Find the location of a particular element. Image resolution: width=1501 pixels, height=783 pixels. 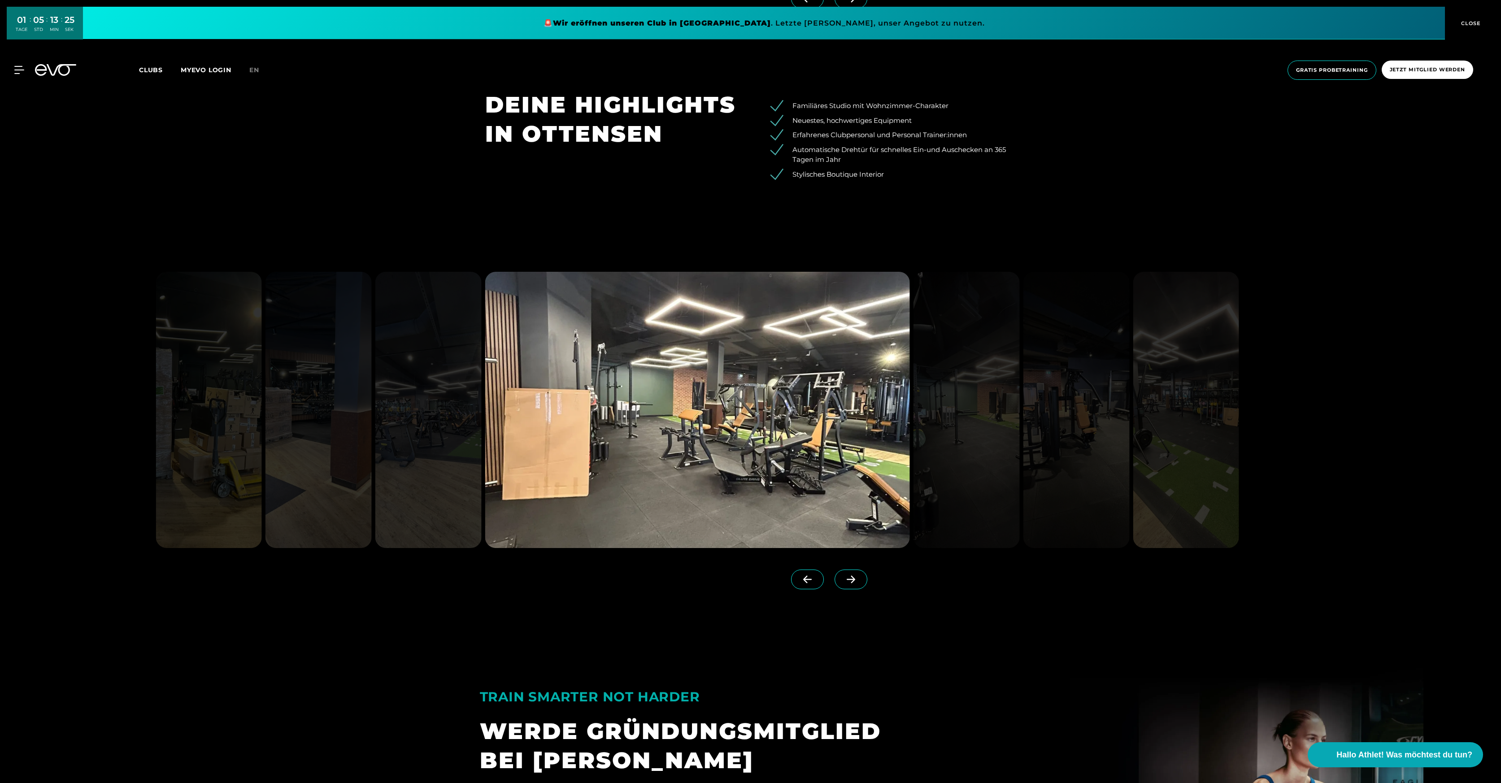

span: CLOSE is located at coordinates (1470, 23).